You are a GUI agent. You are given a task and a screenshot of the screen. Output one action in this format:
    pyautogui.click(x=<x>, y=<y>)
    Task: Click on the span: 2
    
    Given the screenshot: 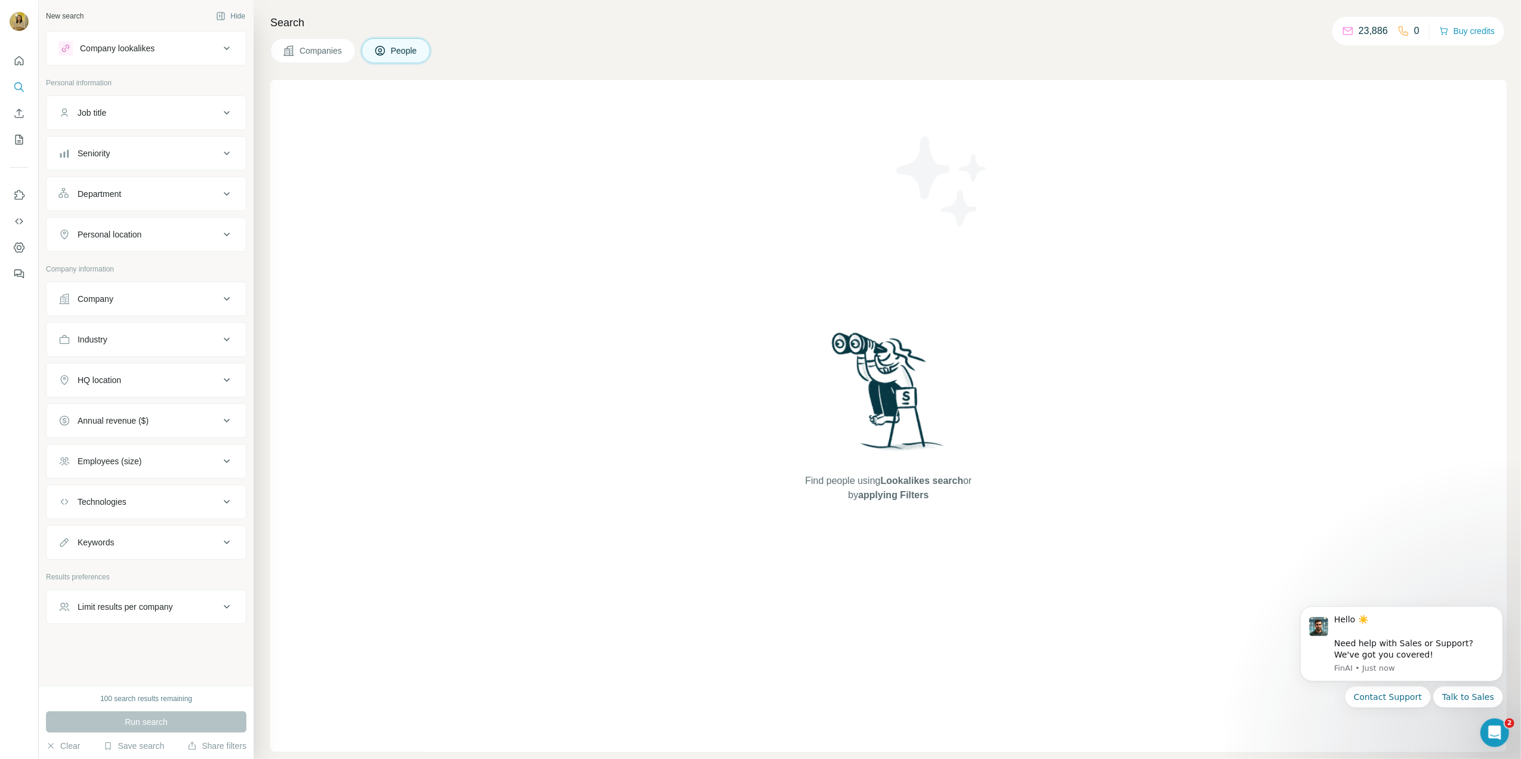 What is the action you would take?
    pyautogui.click(x=1509, y=723)
    